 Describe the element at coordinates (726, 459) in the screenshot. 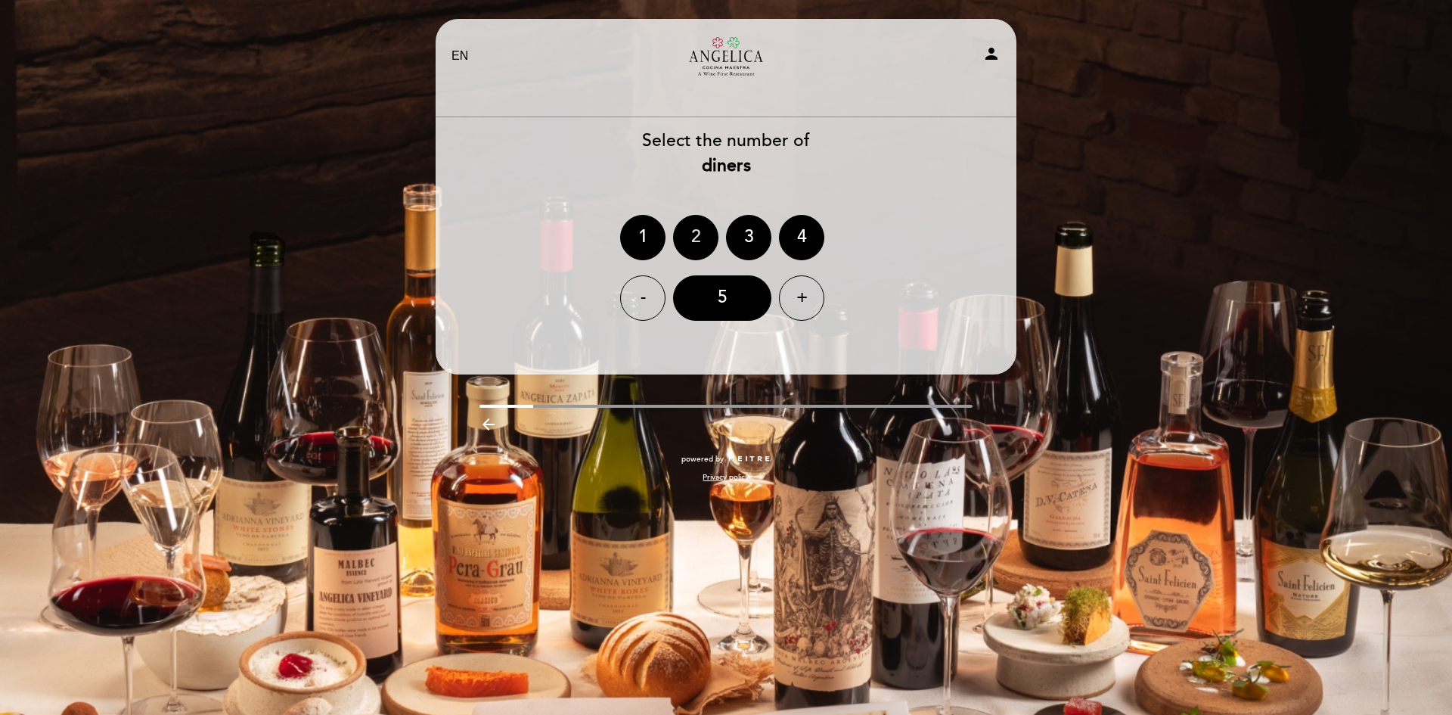

I see `a: powered by` at that location.